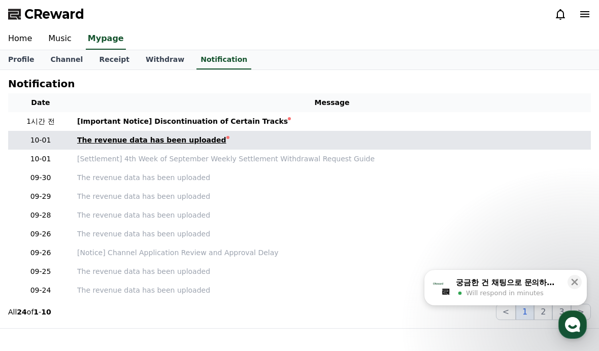  Describe the element at coordinates (46, 312) in the screenshot. I see `strong: 10` at that location.